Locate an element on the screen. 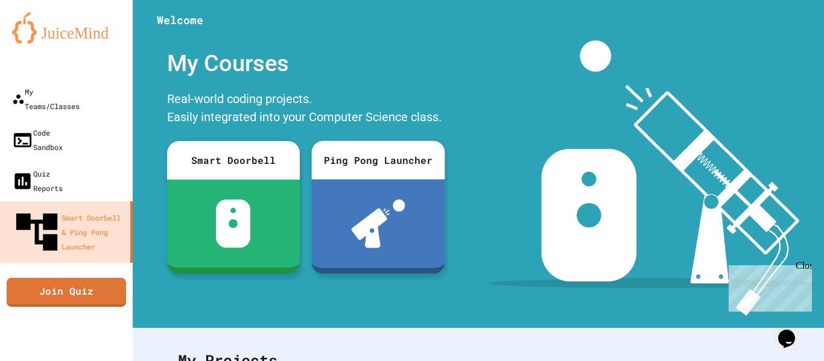  div: Smart Doorbell & Ping Pong Launcher is located at coordinates (69, 232).